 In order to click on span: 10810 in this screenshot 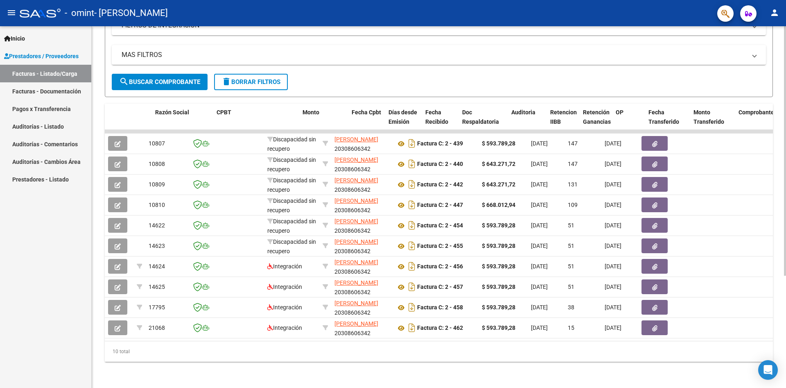, I will do `click(157, 205)`.